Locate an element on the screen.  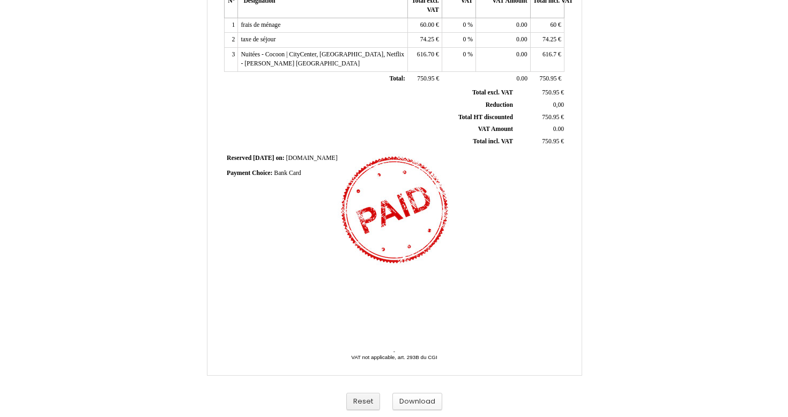
span: Total incl. VAT is located at coordinates (493, 141).